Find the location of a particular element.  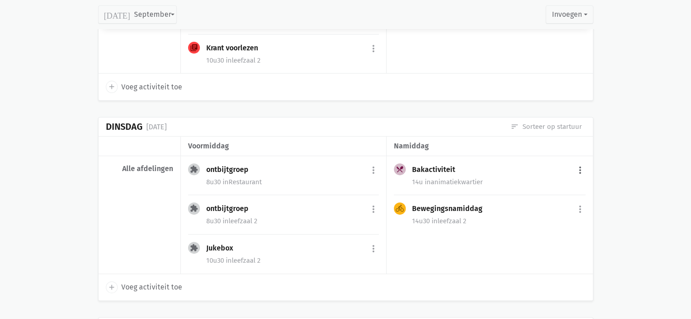

i: library_books is located at coordinates (194, 48).